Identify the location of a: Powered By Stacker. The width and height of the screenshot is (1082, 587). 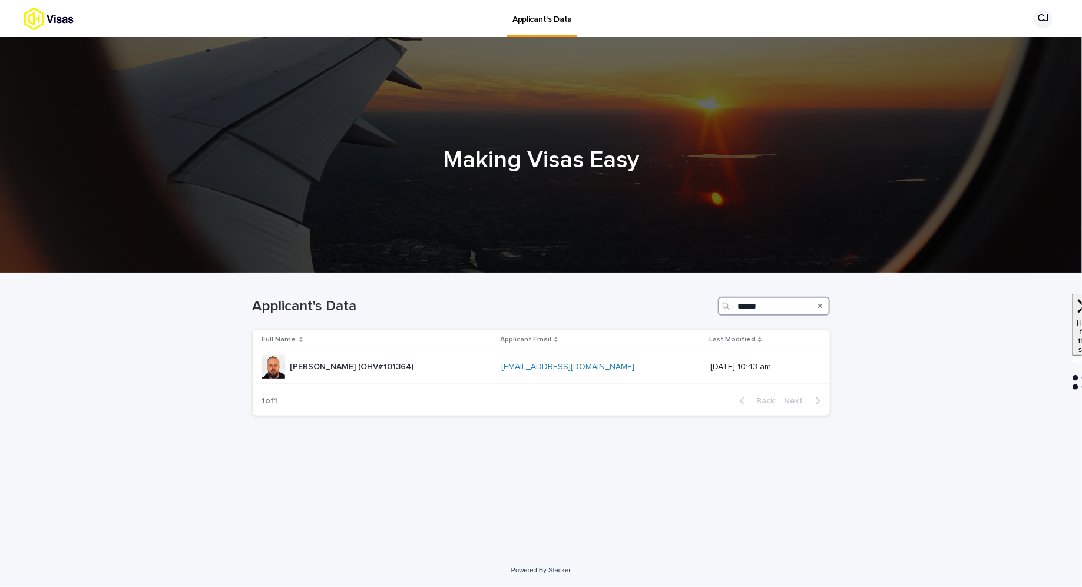
(541, 570).